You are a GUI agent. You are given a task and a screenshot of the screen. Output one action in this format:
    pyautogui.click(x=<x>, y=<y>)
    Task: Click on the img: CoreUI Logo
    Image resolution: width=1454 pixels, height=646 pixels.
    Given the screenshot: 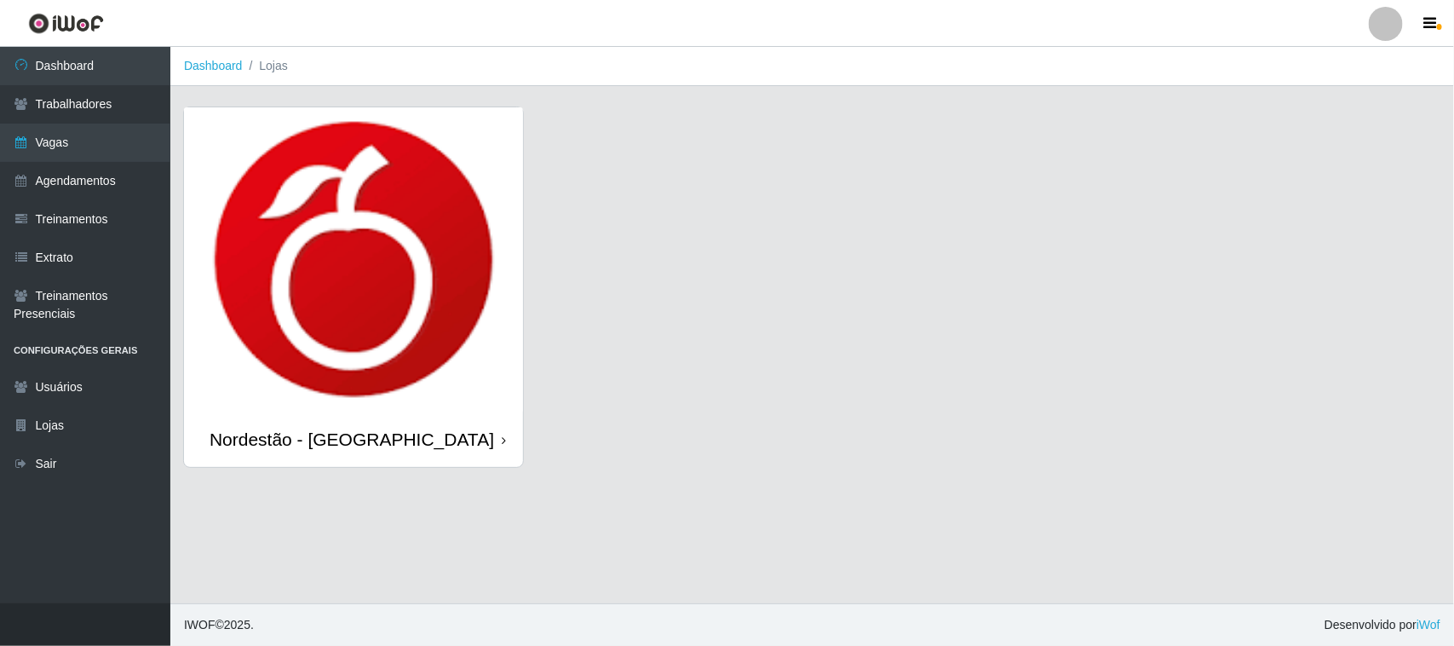 What is the action you would take?
    pyautogui.click(x=66, y=23)
    